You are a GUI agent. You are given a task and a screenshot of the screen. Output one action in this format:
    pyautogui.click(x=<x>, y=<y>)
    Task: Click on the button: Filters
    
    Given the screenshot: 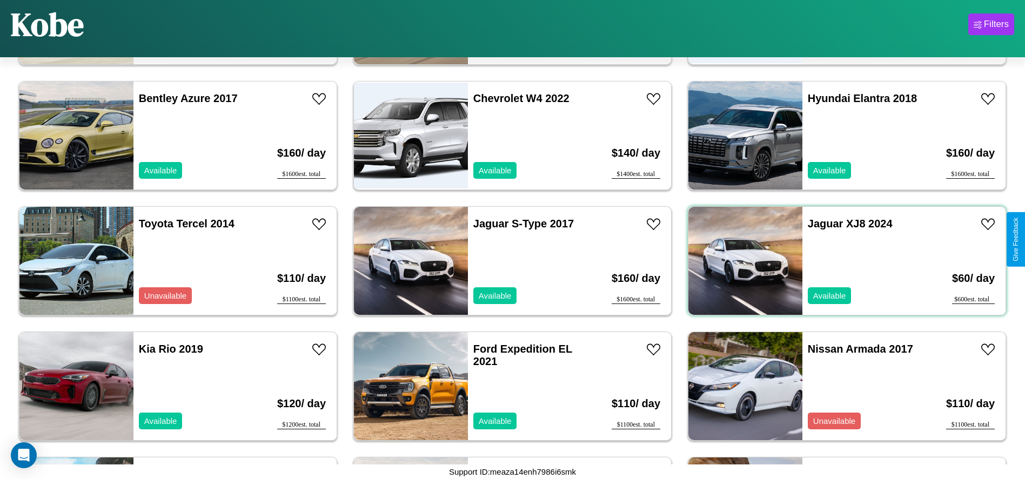 What is the action you would take?
    pyautogui.click(x=991, y=24)
    